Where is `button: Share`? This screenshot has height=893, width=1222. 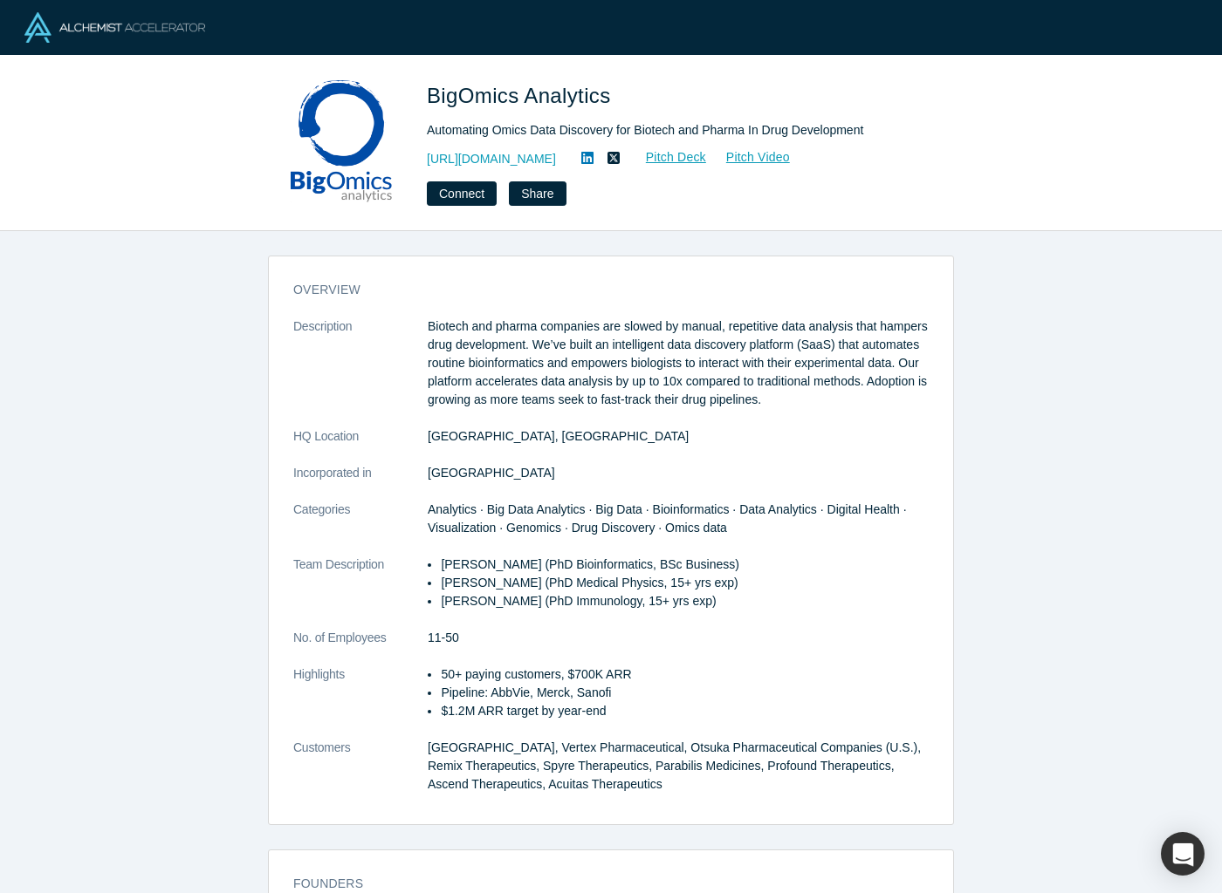
button: Share is located at coordinates (537, 194).